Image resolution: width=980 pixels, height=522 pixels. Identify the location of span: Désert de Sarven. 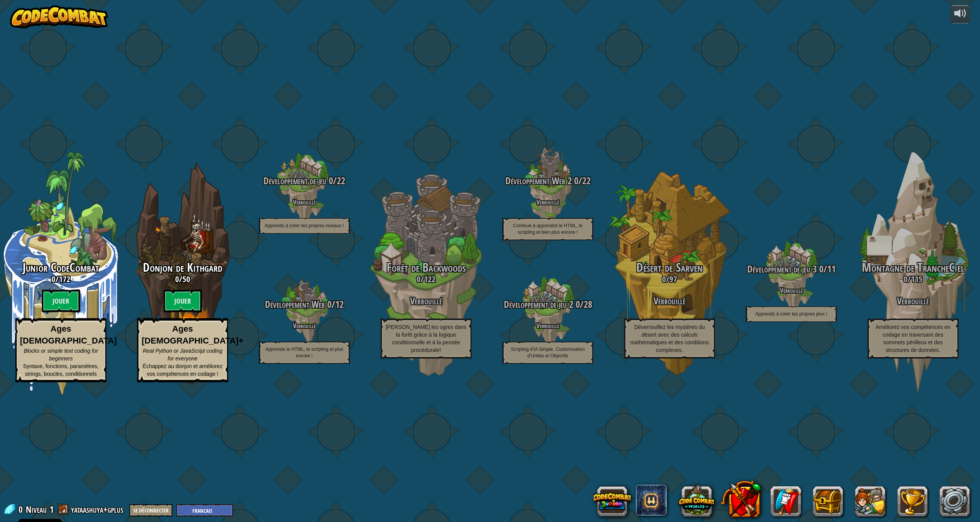
(669, 267).